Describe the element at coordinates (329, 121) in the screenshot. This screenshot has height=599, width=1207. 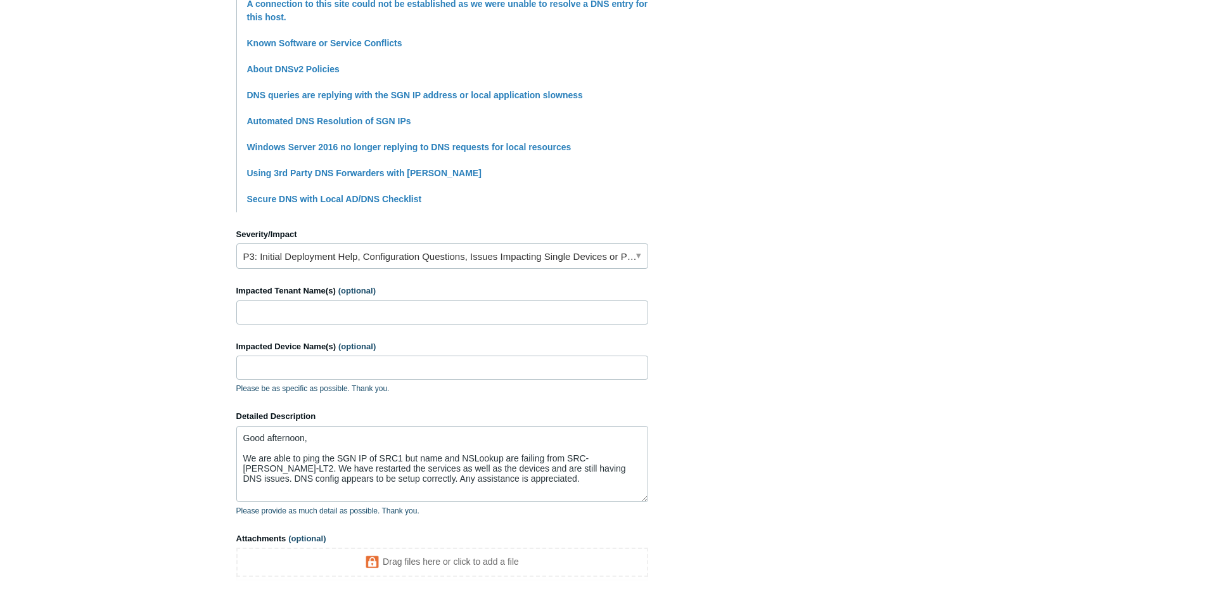
I see `a: Automated DNS Resolution of SGN IPs` at that location.